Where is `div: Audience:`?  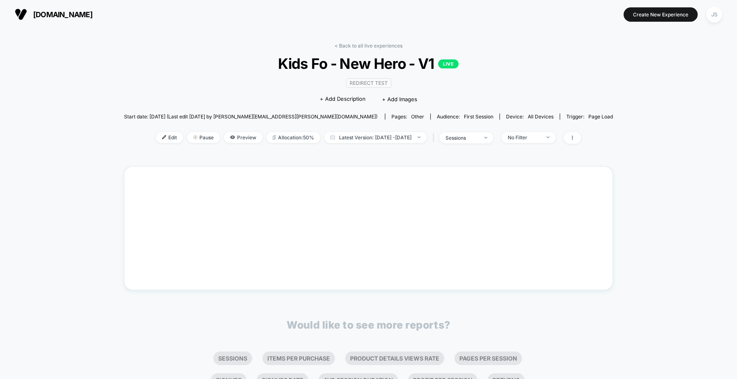 div: Audience: is located at coordinates (465, 116).